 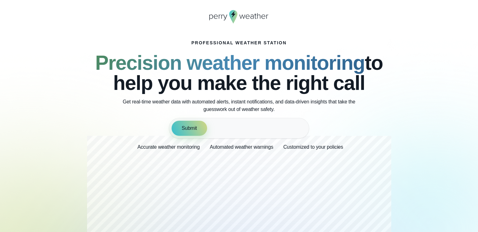 I want to click on span: Submit, so click(x=189, y=128).